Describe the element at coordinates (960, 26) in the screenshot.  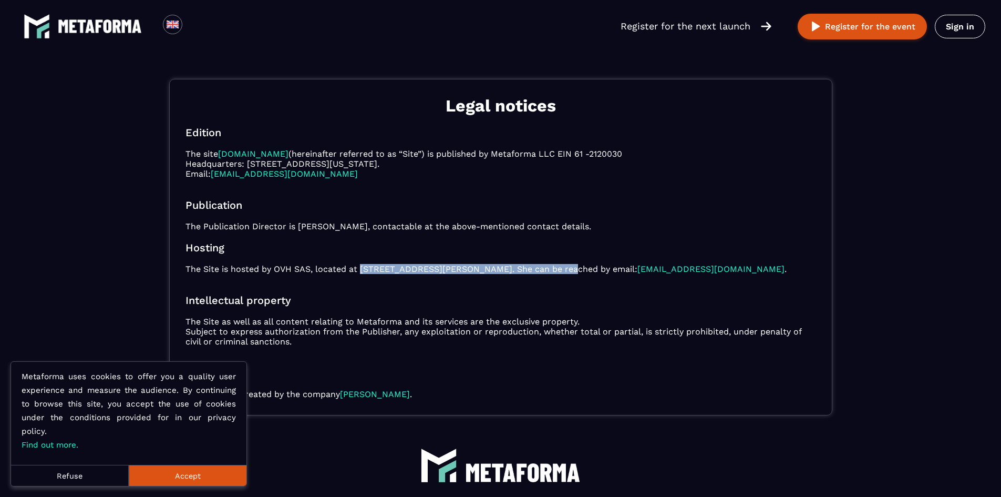
I see `a: Sign in` at that location.